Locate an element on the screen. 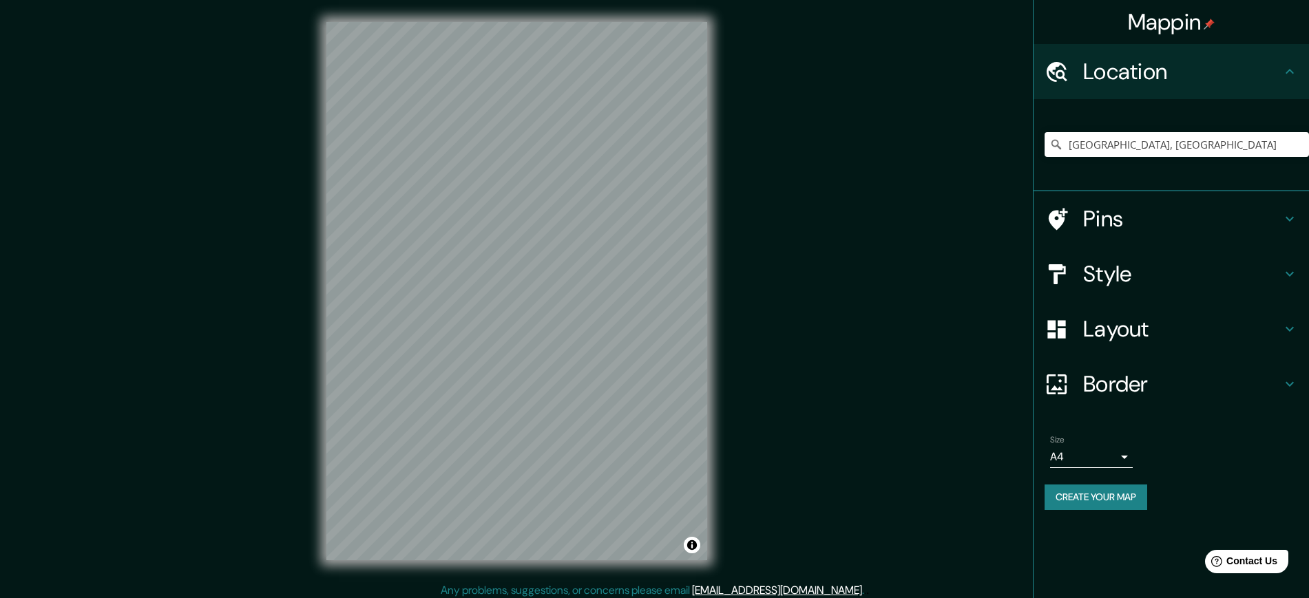 This screenshot has width=1309, height=598. input: Pick your city or area is located at coordinates (1177, 145).